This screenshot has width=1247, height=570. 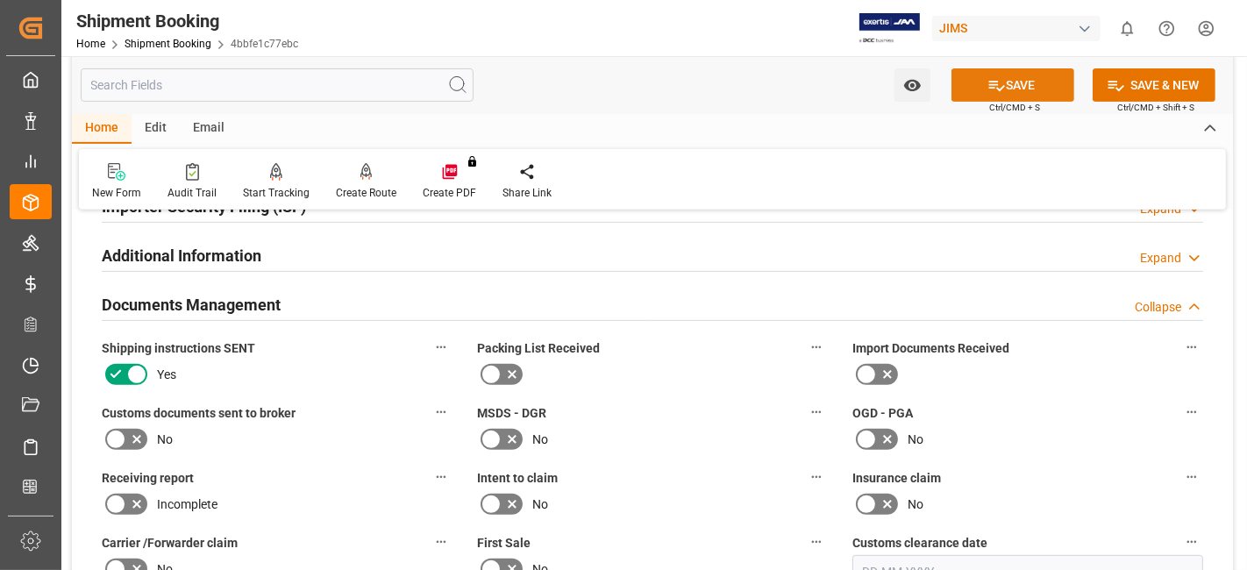 I want to click on span: Shipping instructions SENT, so click(x=178, y=348).